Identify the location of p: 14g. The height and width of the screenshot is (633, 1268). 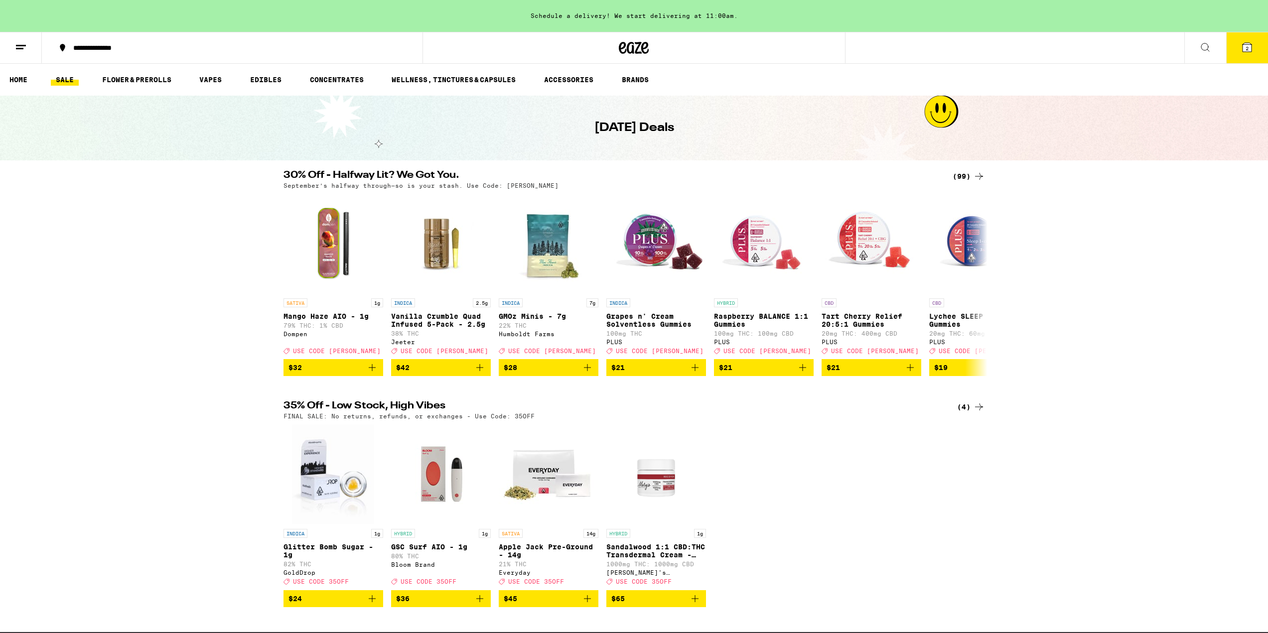
(591, 534).